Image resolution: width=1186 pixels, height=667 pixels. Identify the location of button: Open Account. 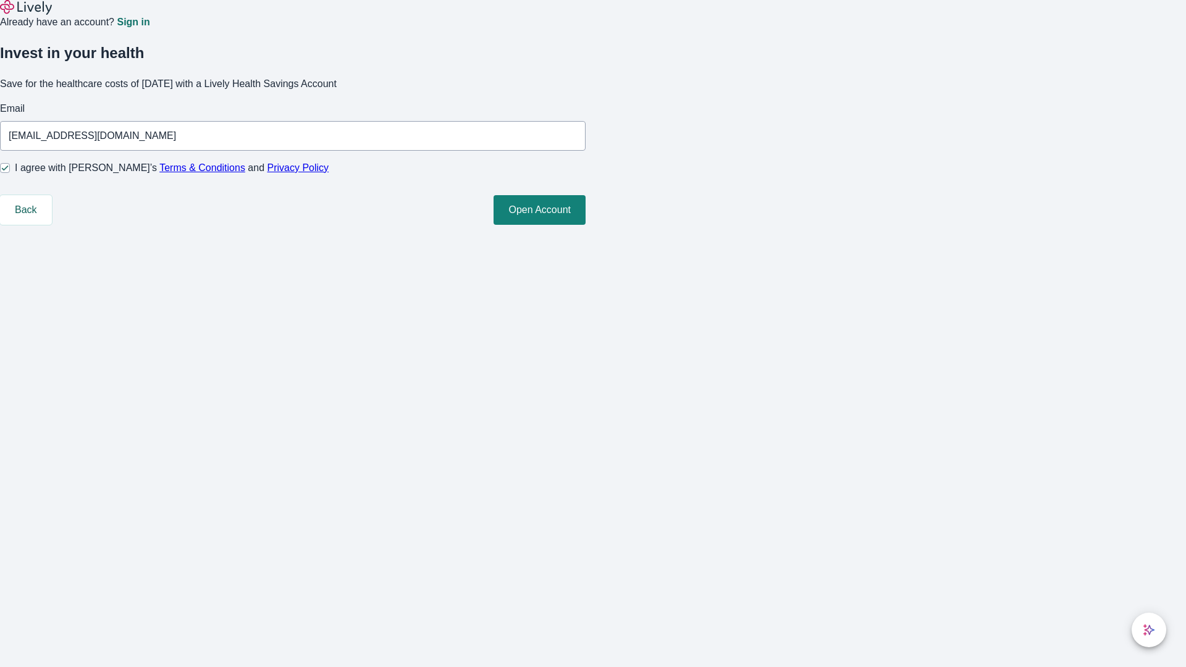
(539, 210).